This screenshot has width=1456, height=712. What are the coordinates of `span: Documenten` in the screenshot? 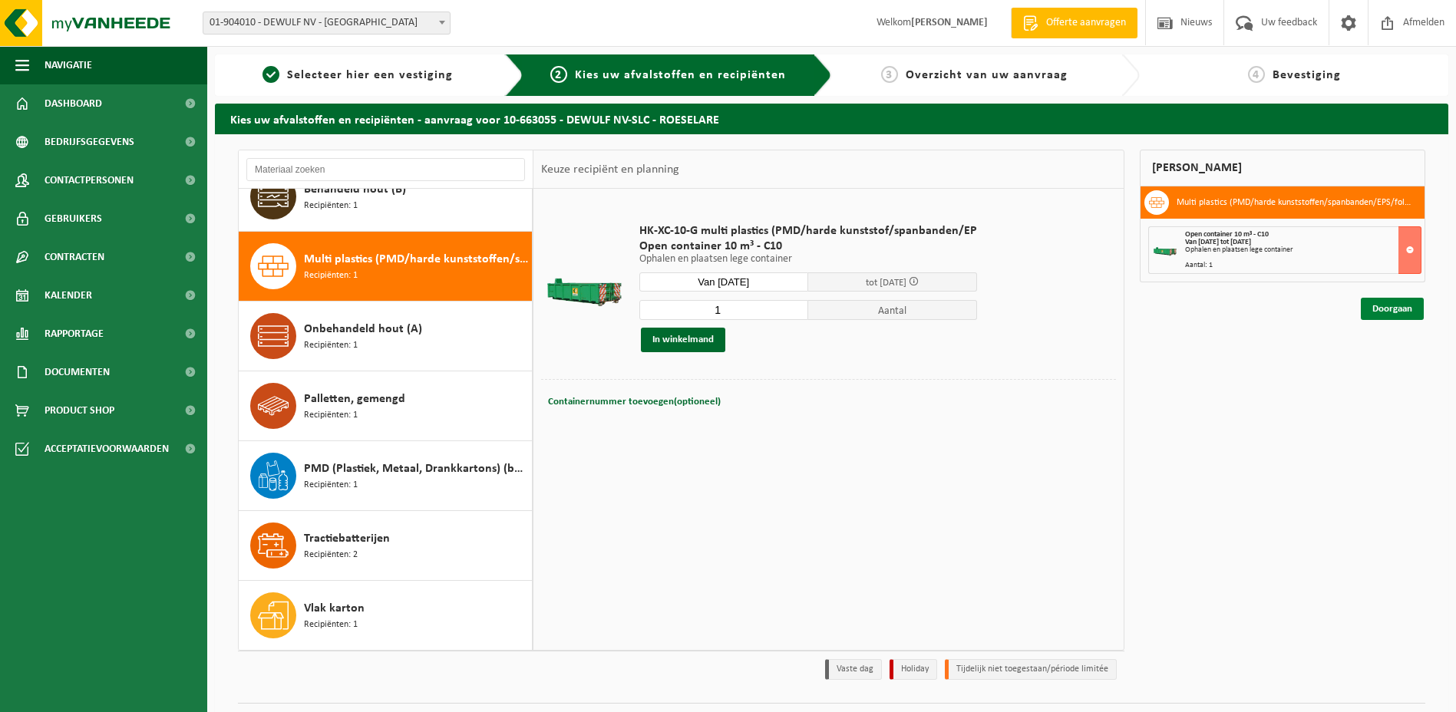 It's located at (77, 372).